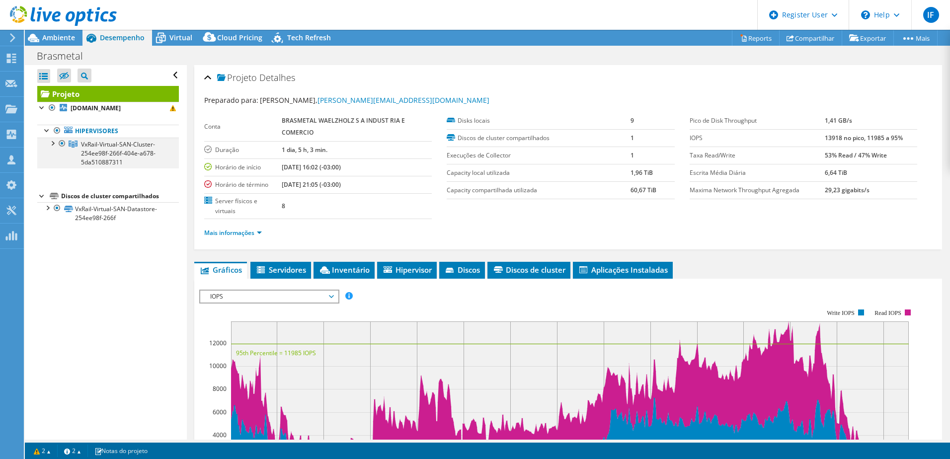 The image size is (950, 459). I want to click on a: Exportar, so click(867, 38).